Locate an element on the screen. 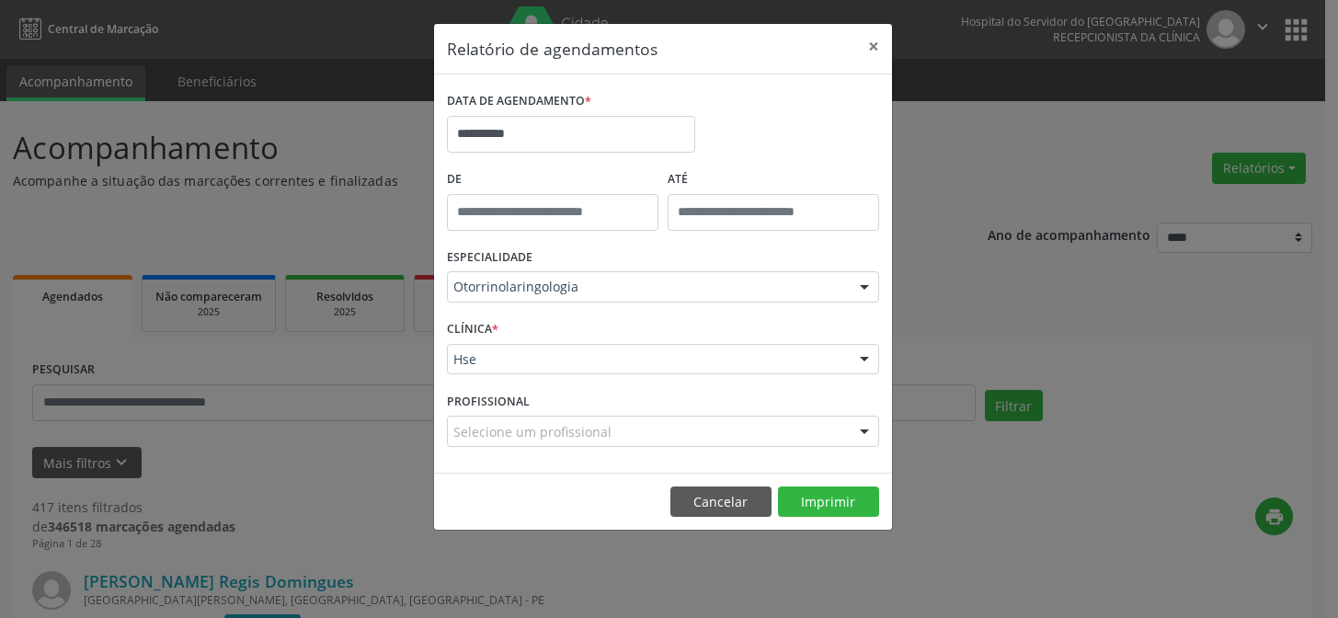 The width and height of the screenshot is (1338, 618). label: ESPECIALIDADE is located at coordinates (489, 257).